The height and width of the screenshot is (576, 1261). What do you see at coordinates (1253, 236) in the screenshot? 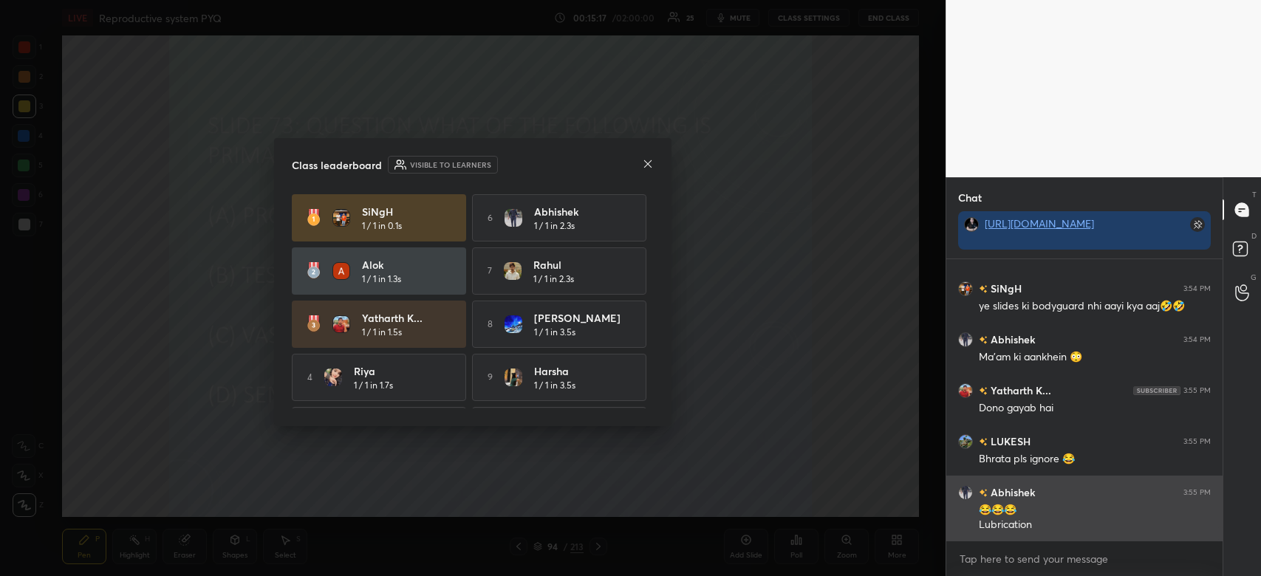
I see `p: D` at bounding box center [1253, 236].